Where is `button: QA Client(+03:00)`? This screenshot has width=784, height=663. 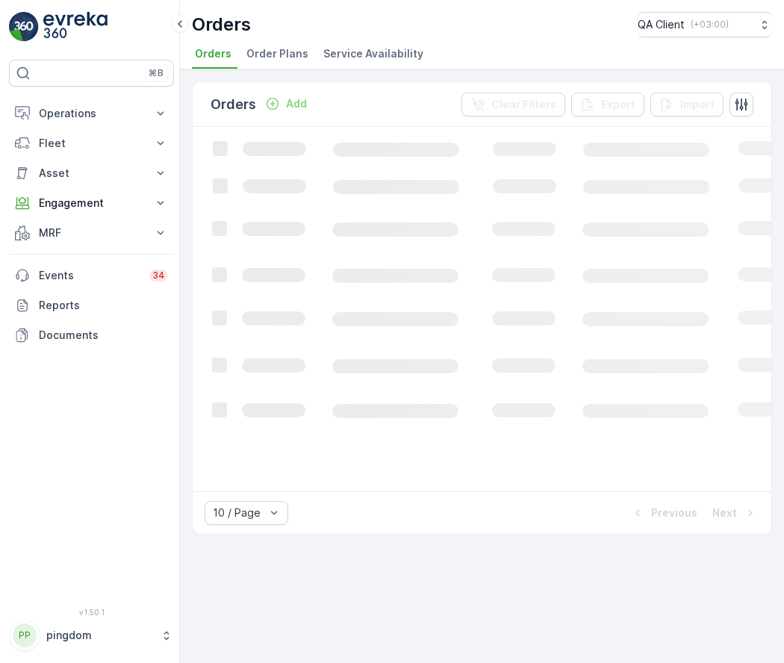 button: QA Client(+03:00) is located at coordinates (705, 25).